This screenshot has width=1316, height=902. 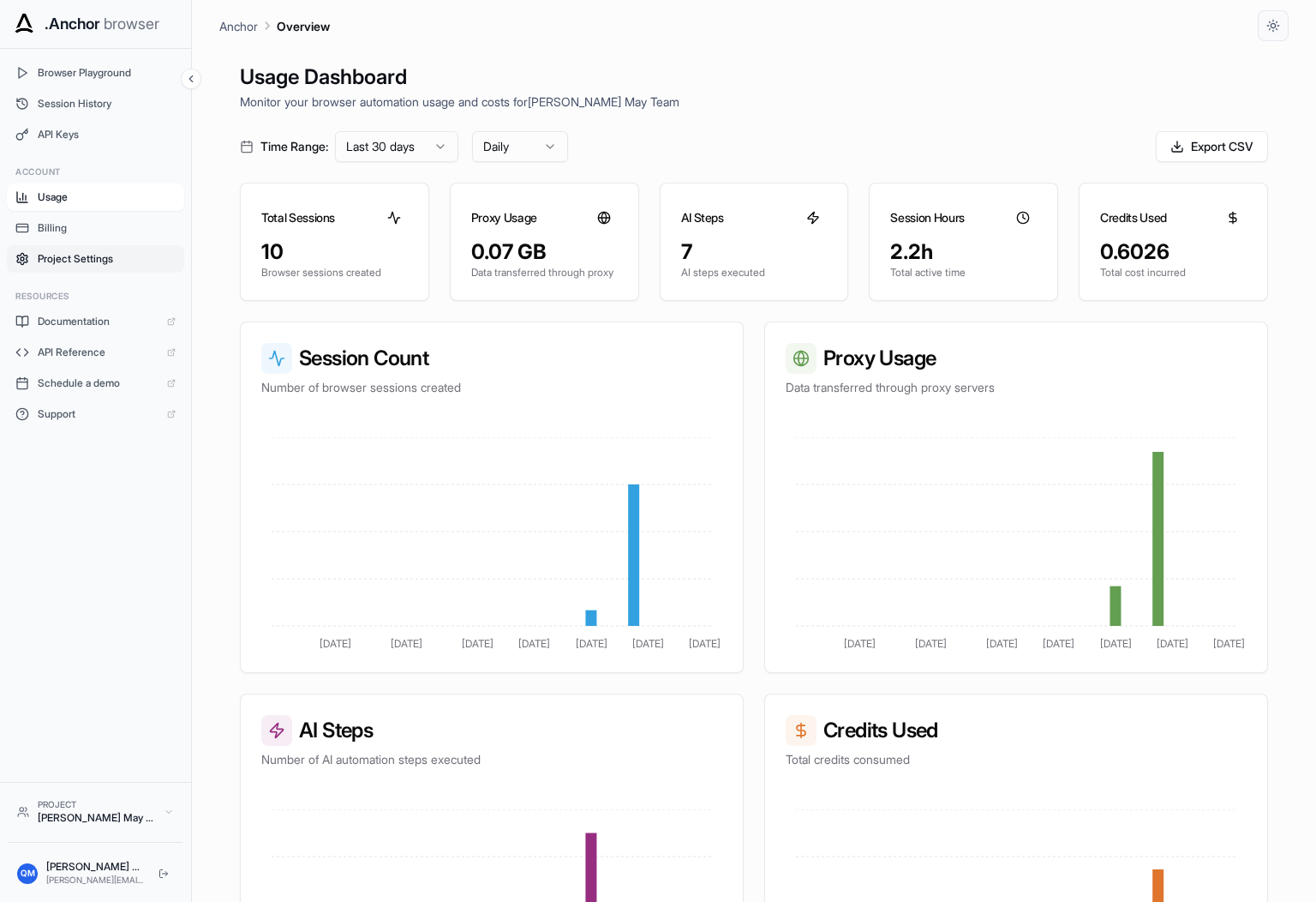 I want to click on p: Number of AI automation steps executed, so click(x=492, y=759).